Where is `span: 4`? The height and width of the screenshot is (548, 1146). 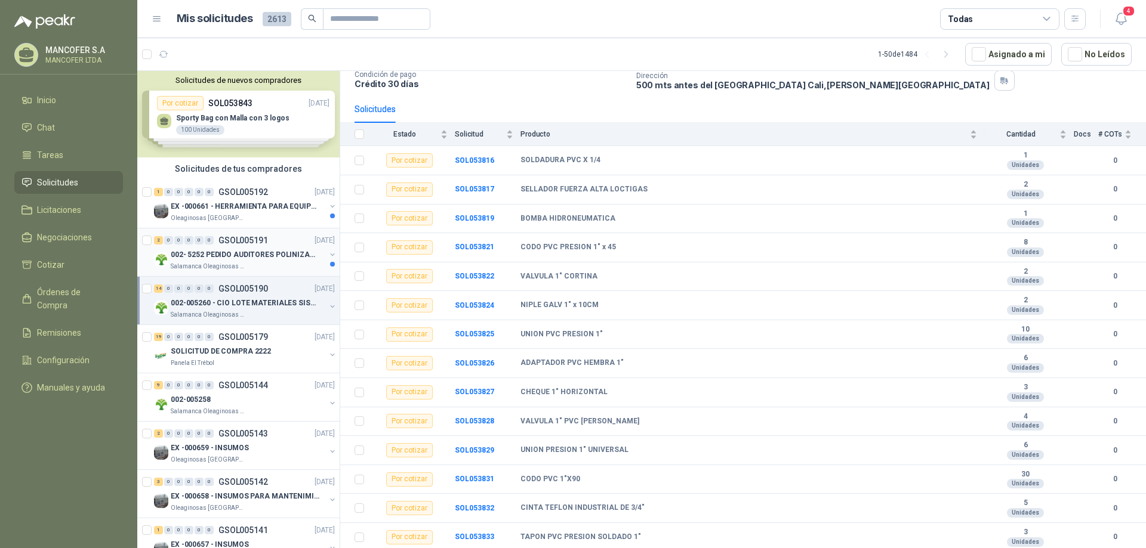 span: 4 is located at coordinates (1128, 11).